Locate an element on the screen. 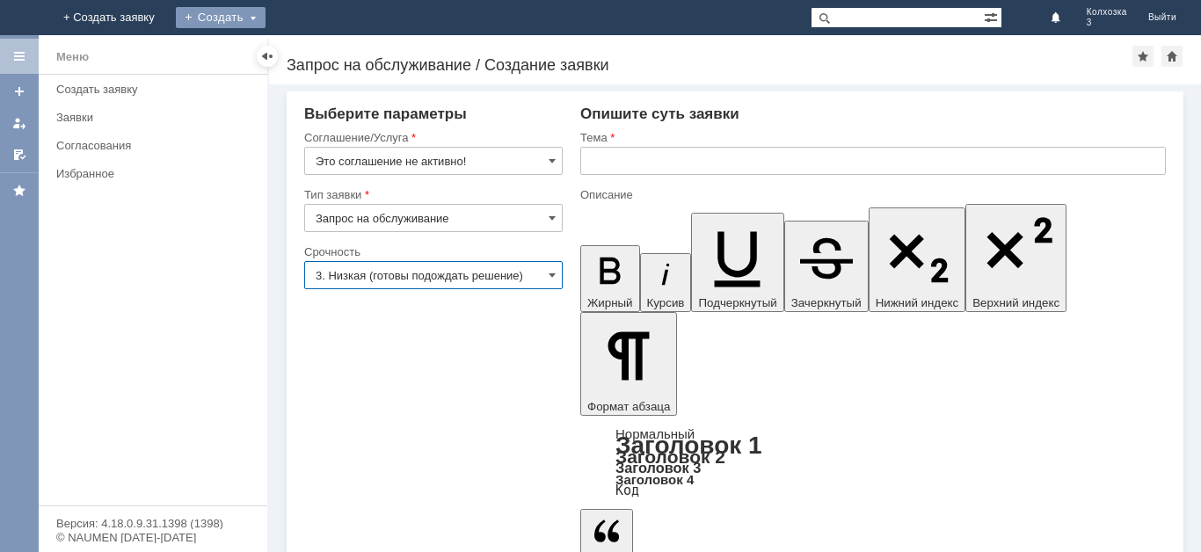 The image size is (1201, 552). div: Заявки is located at coordinates (156, 117).